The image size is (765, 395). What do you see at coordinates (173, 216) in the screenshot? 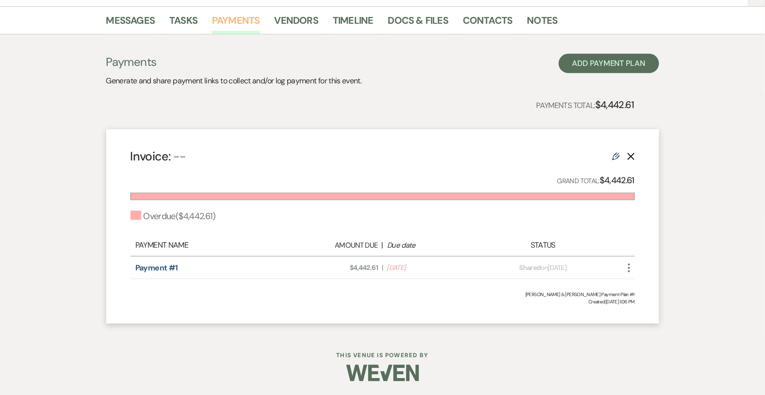
I see `div: Overdue ( $4,442.61 )` at bounding box center [173, 216].